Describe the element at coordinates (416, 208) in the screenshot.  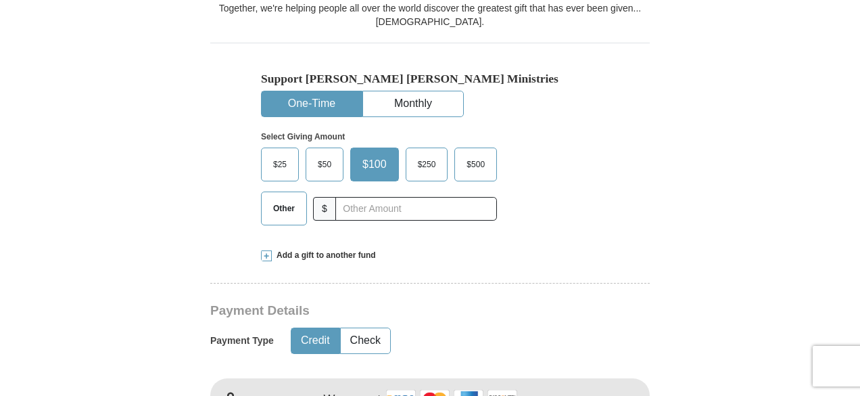
I see `input: Other Amount` at that location.